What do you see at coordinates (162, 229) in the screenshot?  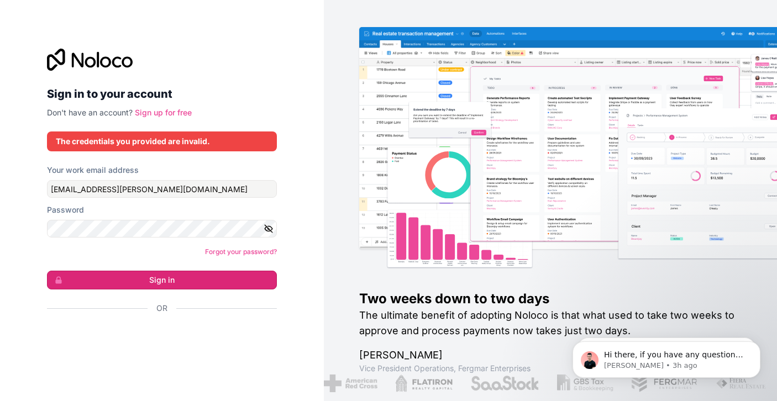 I see `input: Password` at bounding box center [162, 229].